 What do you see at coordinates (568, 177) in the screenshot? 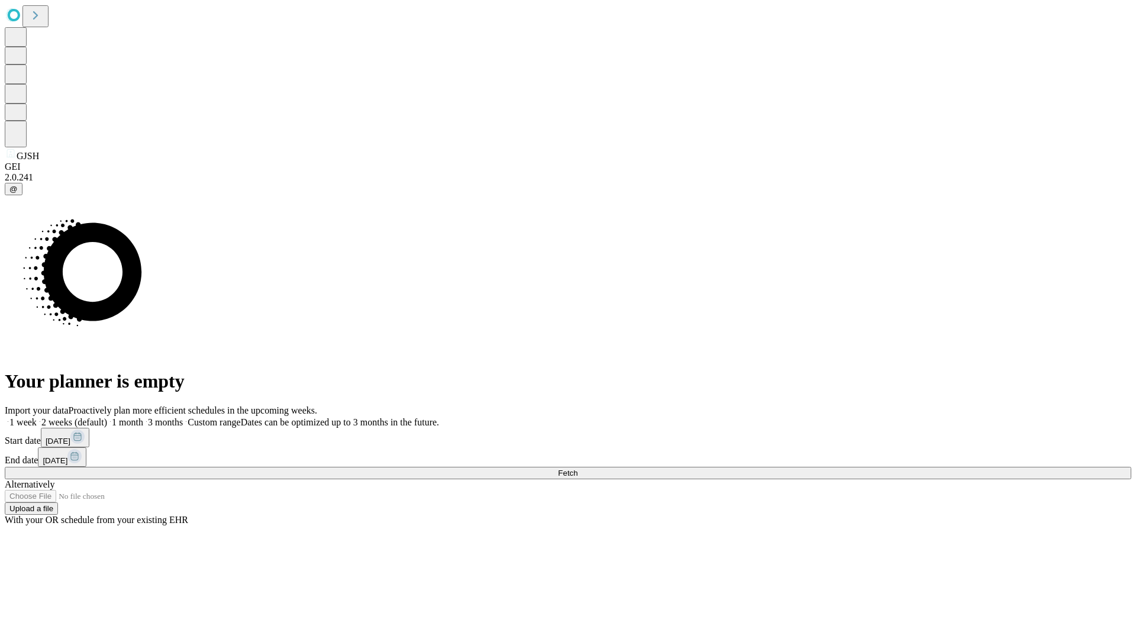
I see `div: 2.0.241` at bounding box center [568, 177].